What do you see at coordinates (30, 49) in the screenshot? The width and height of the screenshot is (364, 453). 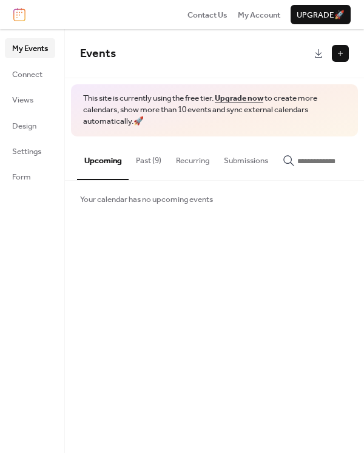 I see `span: My Events` at bounding box center [30, 49].